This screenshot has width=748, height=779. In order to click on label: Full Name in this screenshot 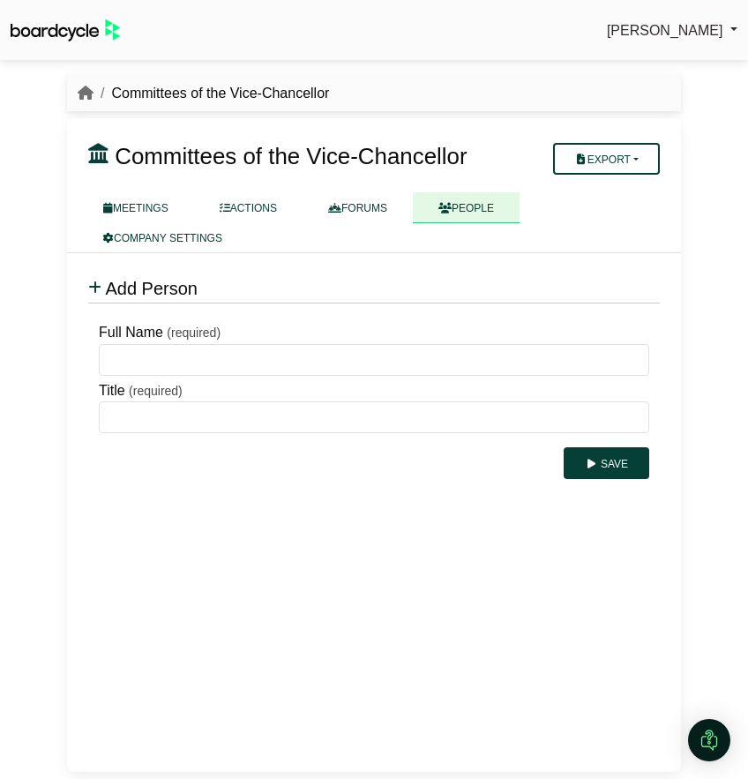, I will do `click(130, 332)`.